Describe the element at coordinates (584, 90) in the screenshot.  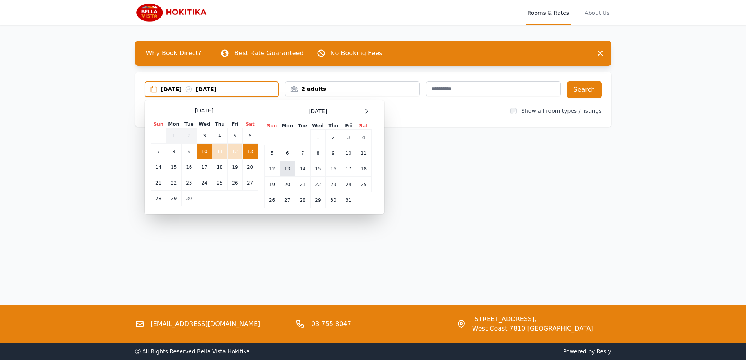
I see `button: Search` at that location.